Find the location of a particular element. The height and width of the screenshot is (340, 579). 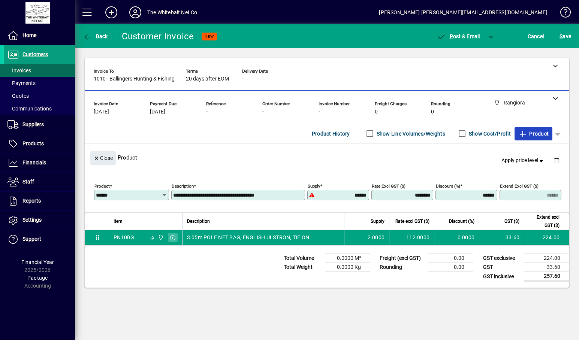

span: Package is located at coordinates (37, 278).